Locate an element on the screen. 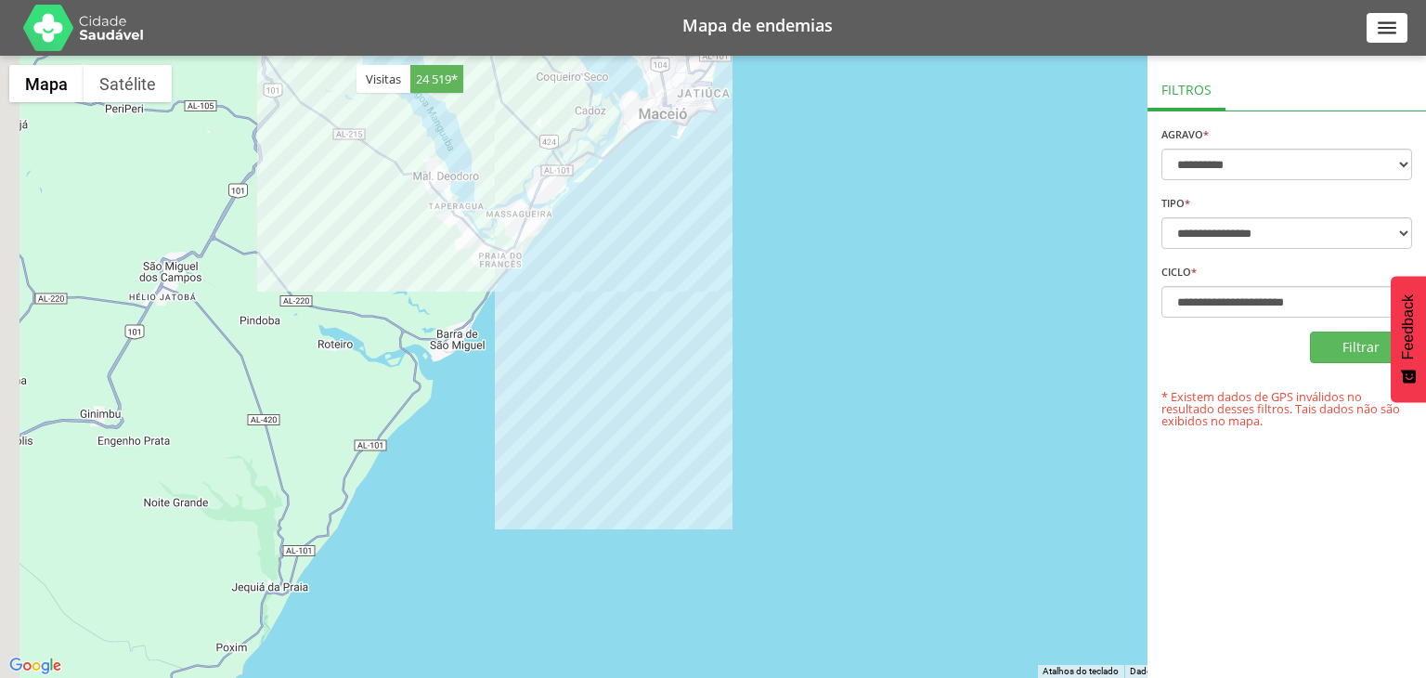 Image resolution: width=1426 pixels, height=678 pixels. button: Mostrar mapa de ruas is located at coordinates (46, 84).